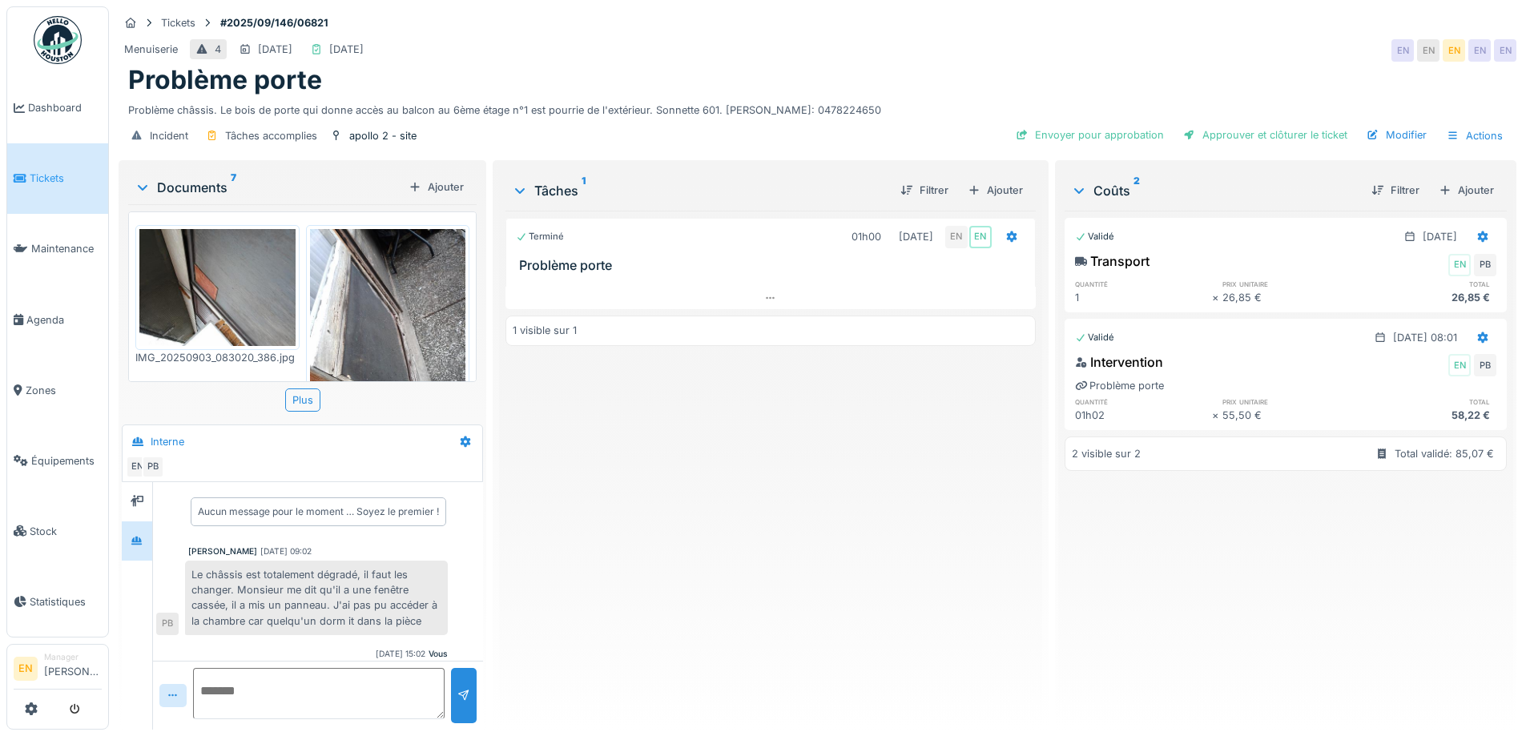  What do you see at coordinates (1143, 415) in the screenshot?
I see `div: 01h02` at bounding box center [1143, 415].